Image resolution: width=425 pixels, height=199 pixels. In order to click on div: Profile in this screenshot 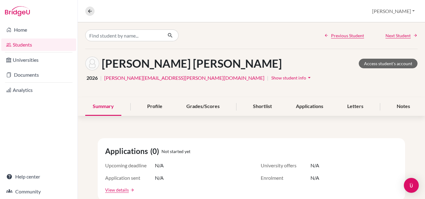, I will do `click(155, 107)`.